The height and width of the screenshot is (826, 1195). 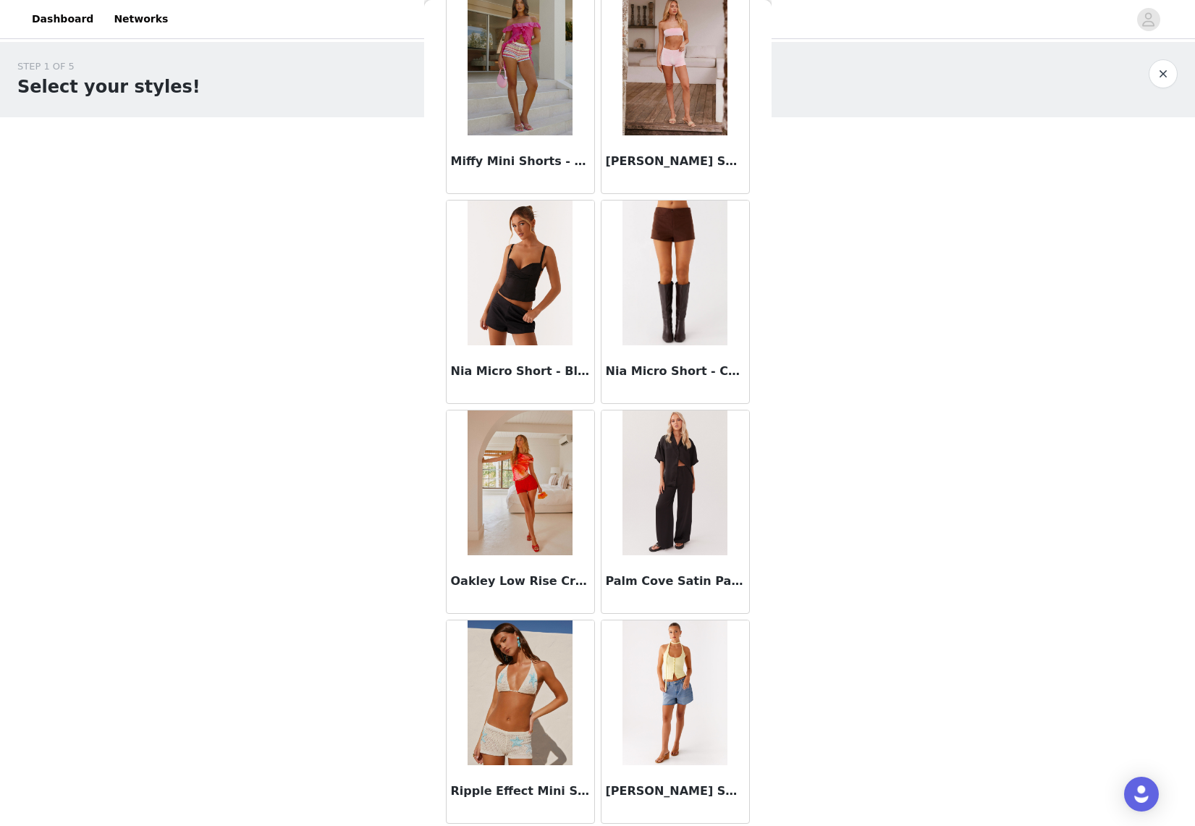 What do you see at coordinates (520, 371) in the screenshot?
I see `h3: Nia Micro Short - Black` at bounding box center [520, 371].